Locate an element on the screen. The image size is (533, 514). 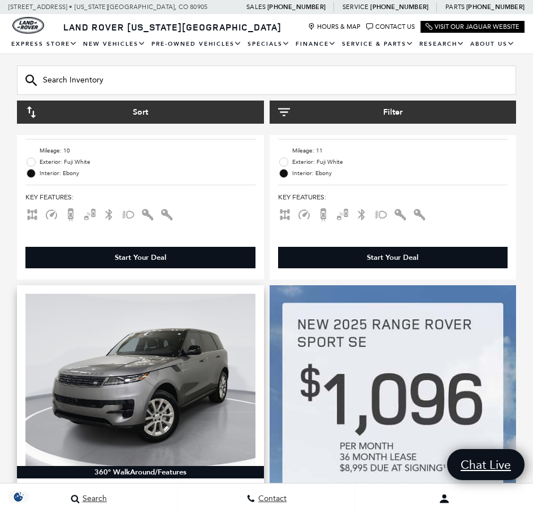
div: 360° WalkAround/Features is located at coordinates (140, 472).